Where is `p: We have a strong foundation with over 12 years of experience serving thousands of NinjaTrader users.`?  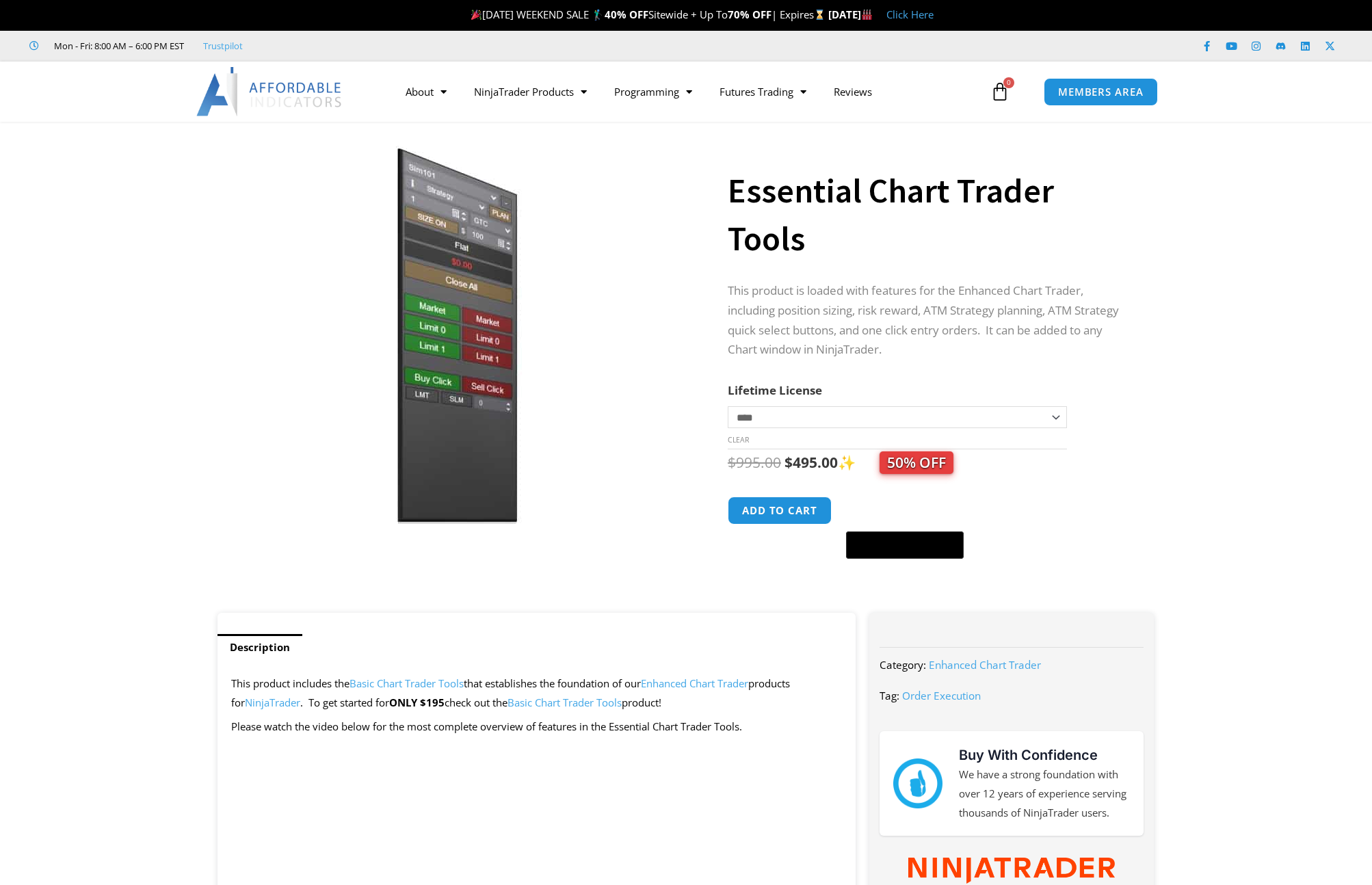
p: We have a strong foundation with over 12 years of experience serving thousands of NinjaTrader users. is located at coordinates (1044, 794).